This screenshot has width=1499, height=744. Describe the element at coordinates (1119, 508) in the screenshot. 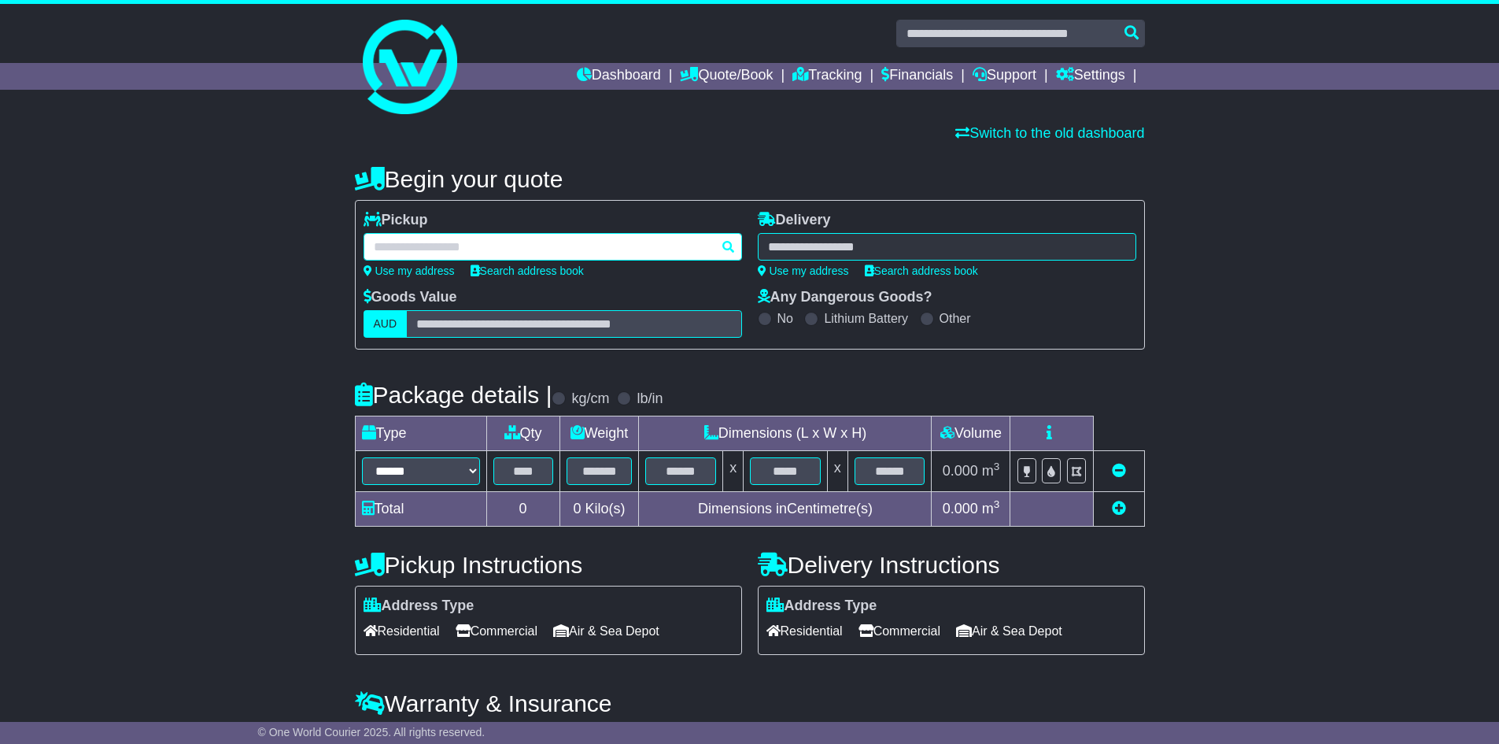

I see `a: Add new item` at that location.